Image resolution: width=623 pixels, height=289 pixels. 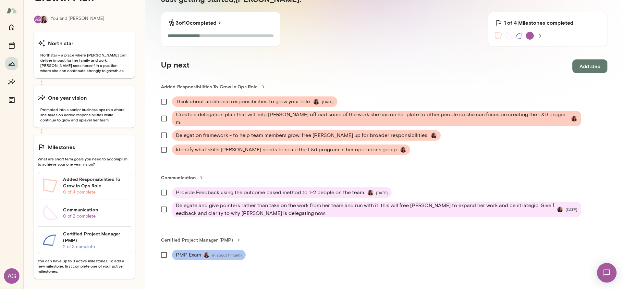 I want to click on a: 3of10completed, so click(x=199, y=23).